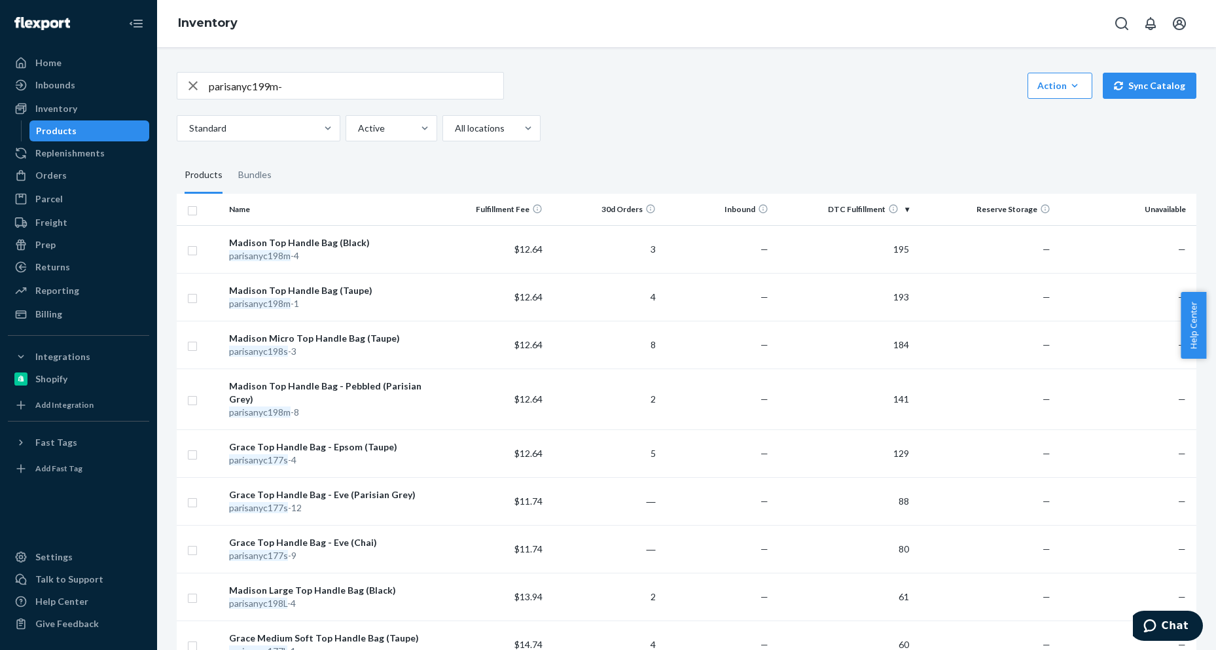 This screenshot has height=650, width=1216. I want to click on div: Madison Micro Top Handle Bag (Taupe), so click(329, 338).